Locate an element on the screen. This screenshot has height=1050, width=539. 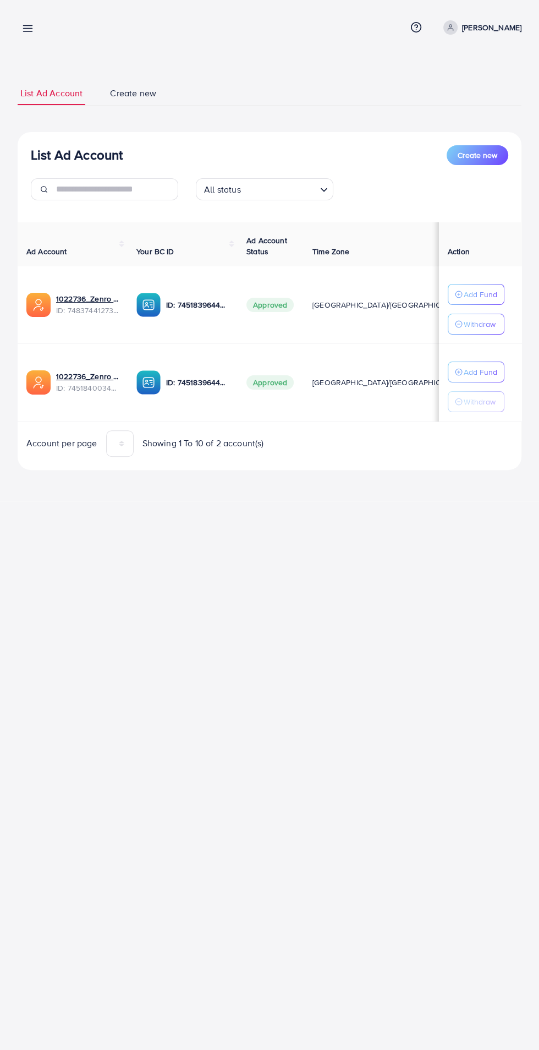
a: 1022736_Zenro store_1735016712629 is located at coordinates (88, 377).